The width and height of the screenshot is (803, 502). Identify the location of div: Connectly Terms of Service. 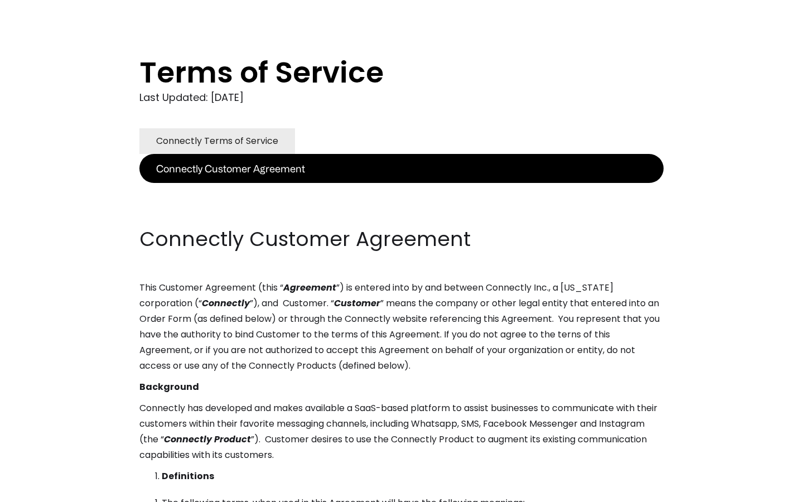
(217, 141).